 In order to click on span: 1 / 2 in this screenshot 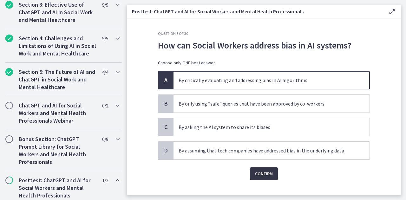, I will do `click(105, 181)`.